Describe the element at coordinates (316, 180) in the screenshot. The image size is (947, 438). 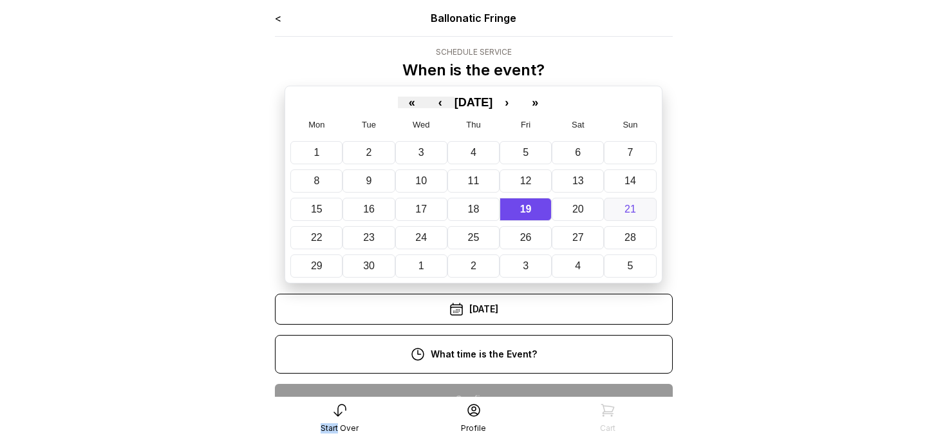
I see `abbr: September 8, 2025` at that location.